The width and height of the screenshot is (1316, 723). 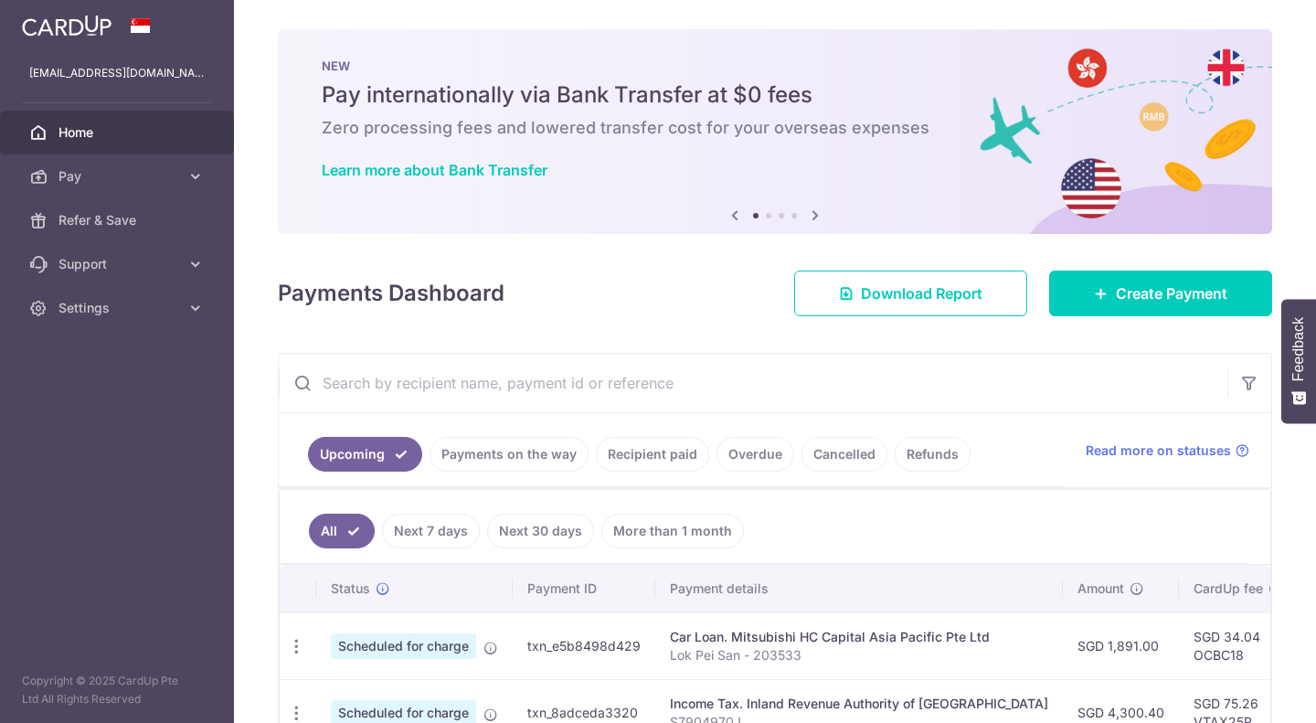 What do you see at coordinates (921, 293) in the screenshot?
I see `span: Download Report` at bounding box center [921, 293].